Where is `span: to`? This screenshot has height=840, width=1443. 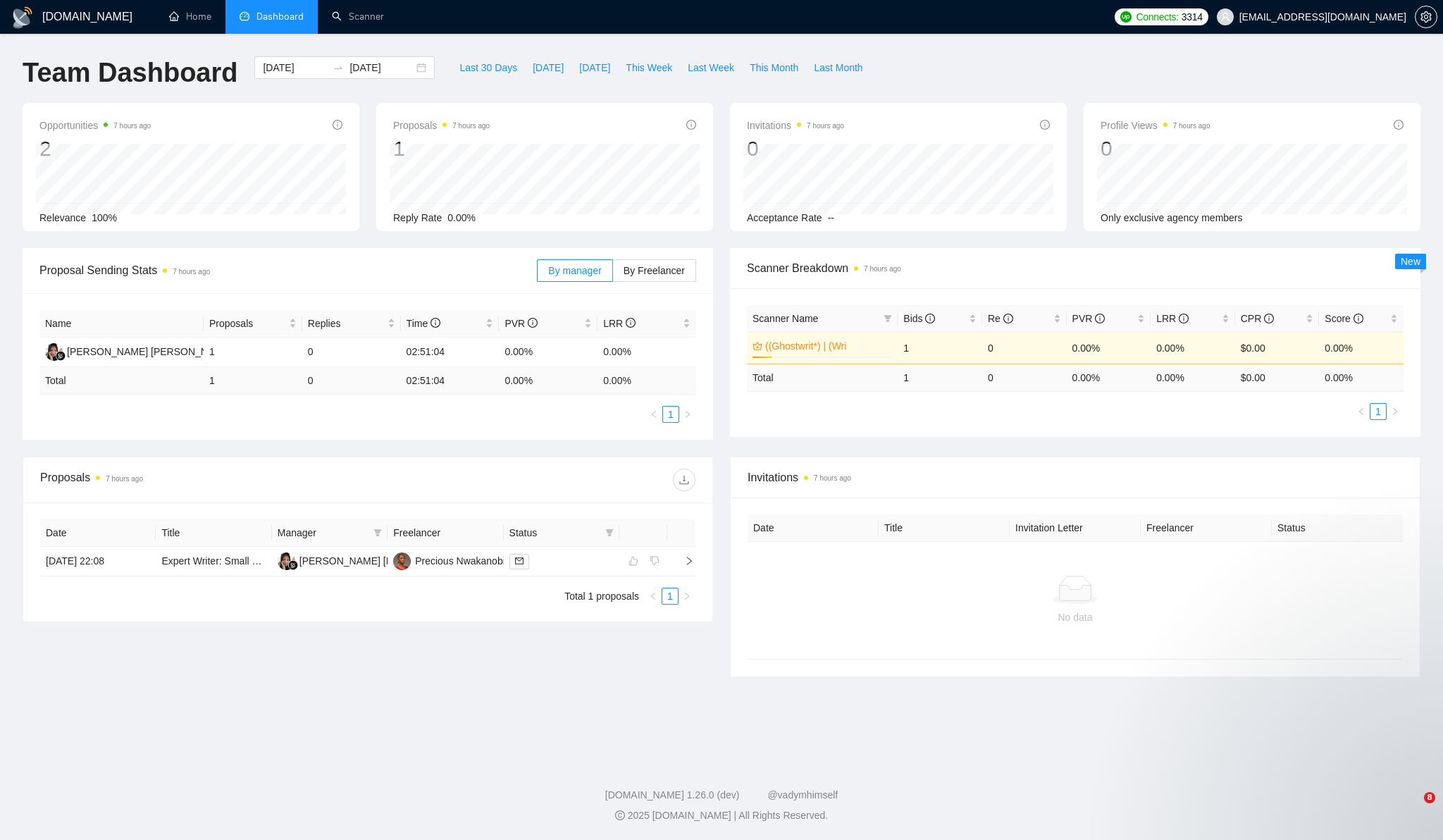 span: to is located at coordinates (338, 68).